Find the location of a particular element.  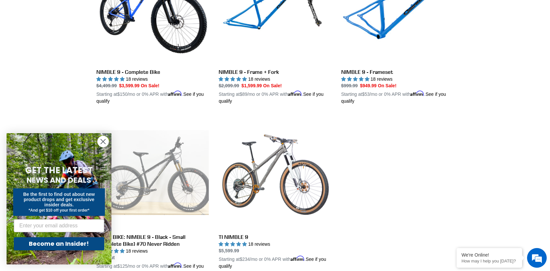

span: *And get $10 off your first order* is located at coordinates (59, 210).